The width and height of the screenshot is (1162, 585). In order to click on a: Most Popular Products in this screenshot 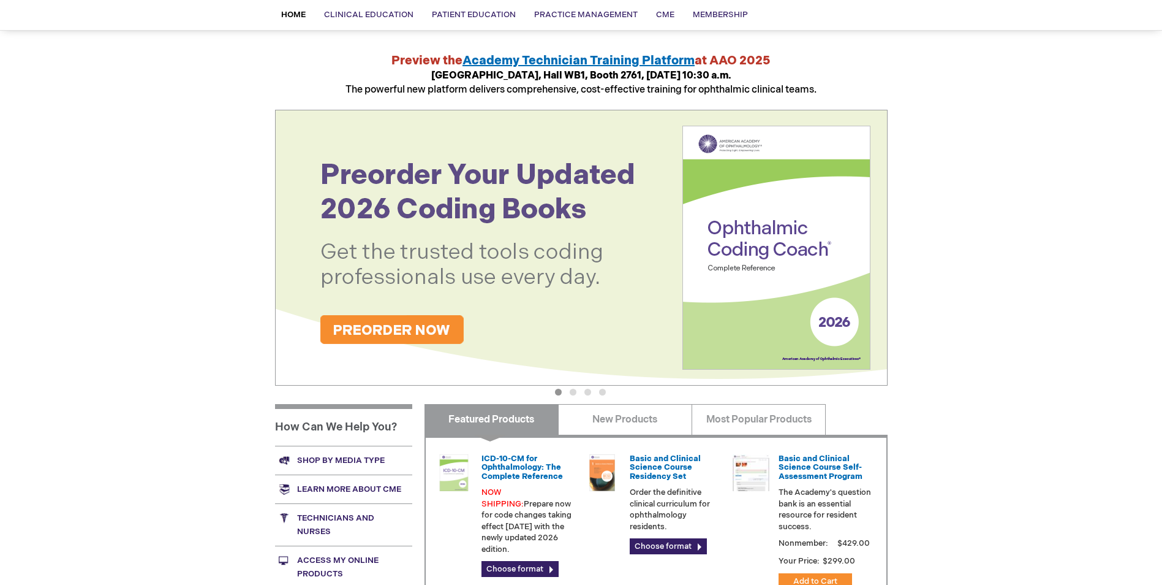, I will do `click(759, 419)`.